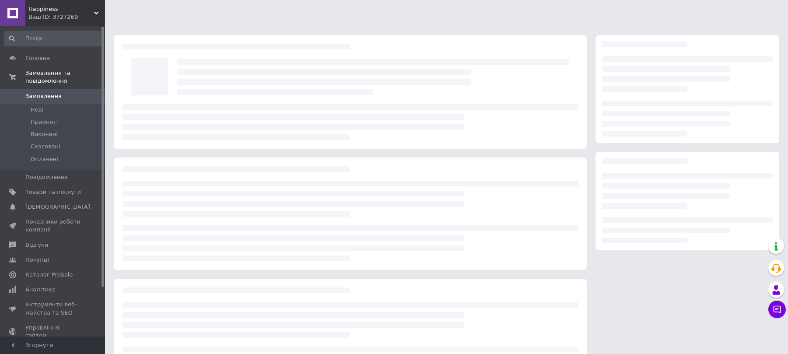 This screenshot has height=354, width=788. What do you see at coordinates (777, 309) in the screenshot?
I see `button: Чат з покупцем` at bounding box center [777, 309].